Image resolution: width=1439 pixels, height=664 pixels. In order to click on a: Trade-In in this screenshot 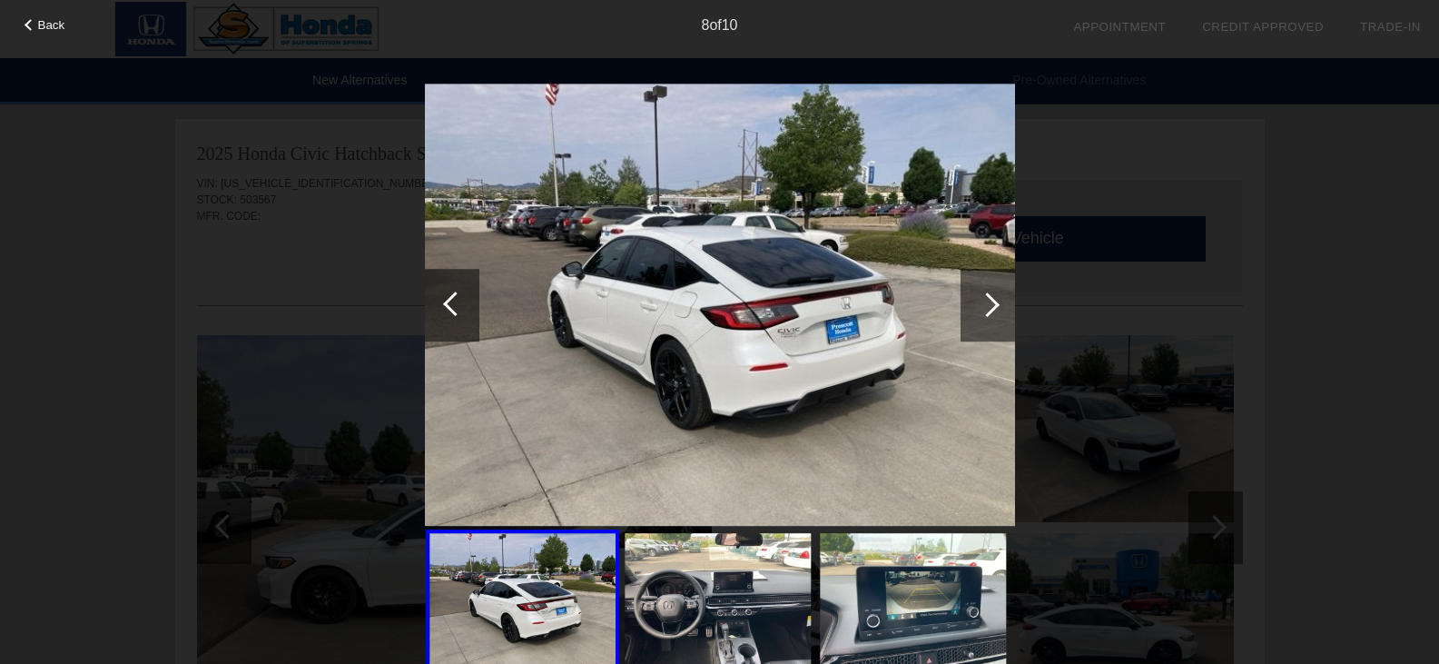, I will do `click(1390, 26)`.